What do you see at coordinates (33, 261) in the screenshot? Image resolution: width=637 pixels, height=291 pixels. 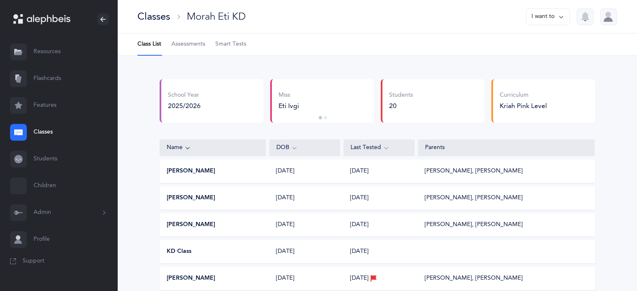 I see `span: Support` at bounding box center [33, 261].